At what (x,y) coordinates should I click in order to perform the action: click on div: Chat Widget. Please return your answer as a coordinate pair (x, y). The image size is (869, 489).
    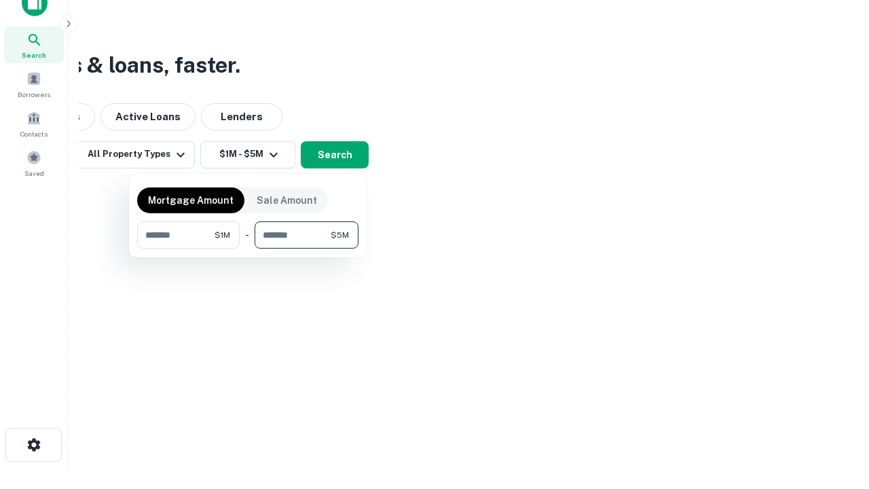
    Looking at the image, I should click on (835, 413).